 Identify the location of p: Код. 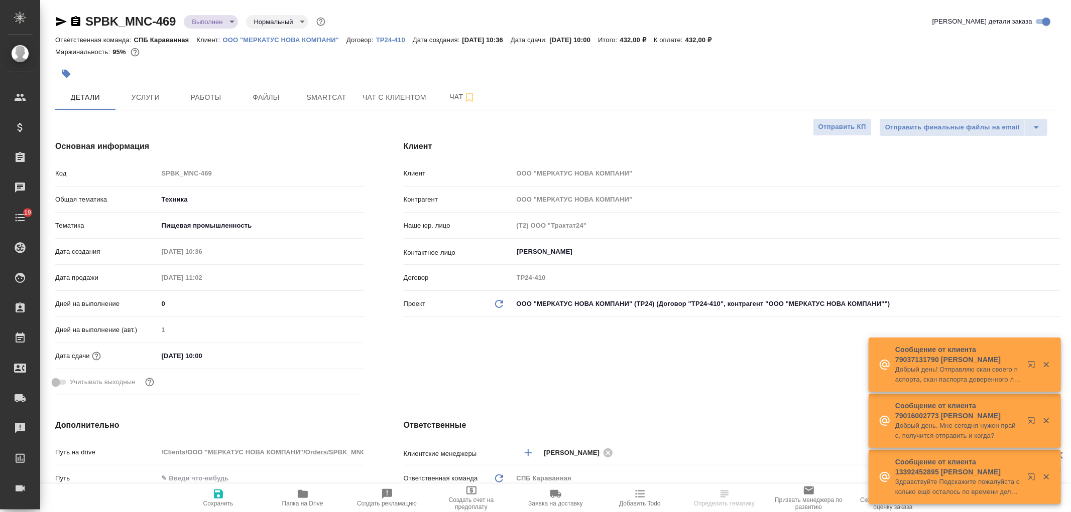
(106, 174).